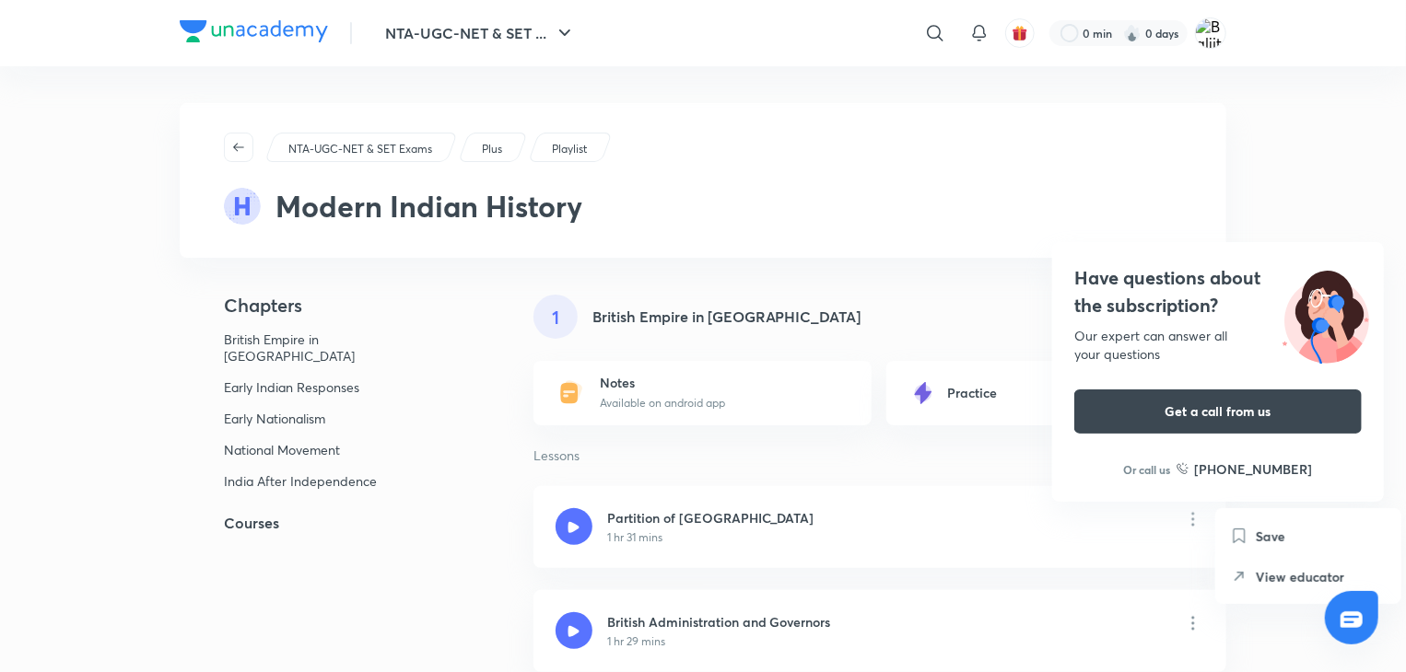 This screenshot has height=672, width=1406. Describe the element at coordinates (1020, 33) in the screenshot. I see `img: avatar` at that location.